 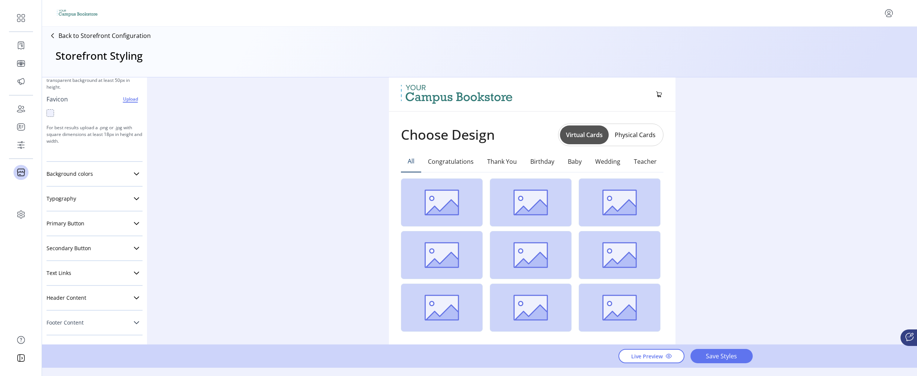 What do you see at coordinates (448, 135) in the screenshot?
I see `h1: Choose Design` at bounding box center [448, 135].